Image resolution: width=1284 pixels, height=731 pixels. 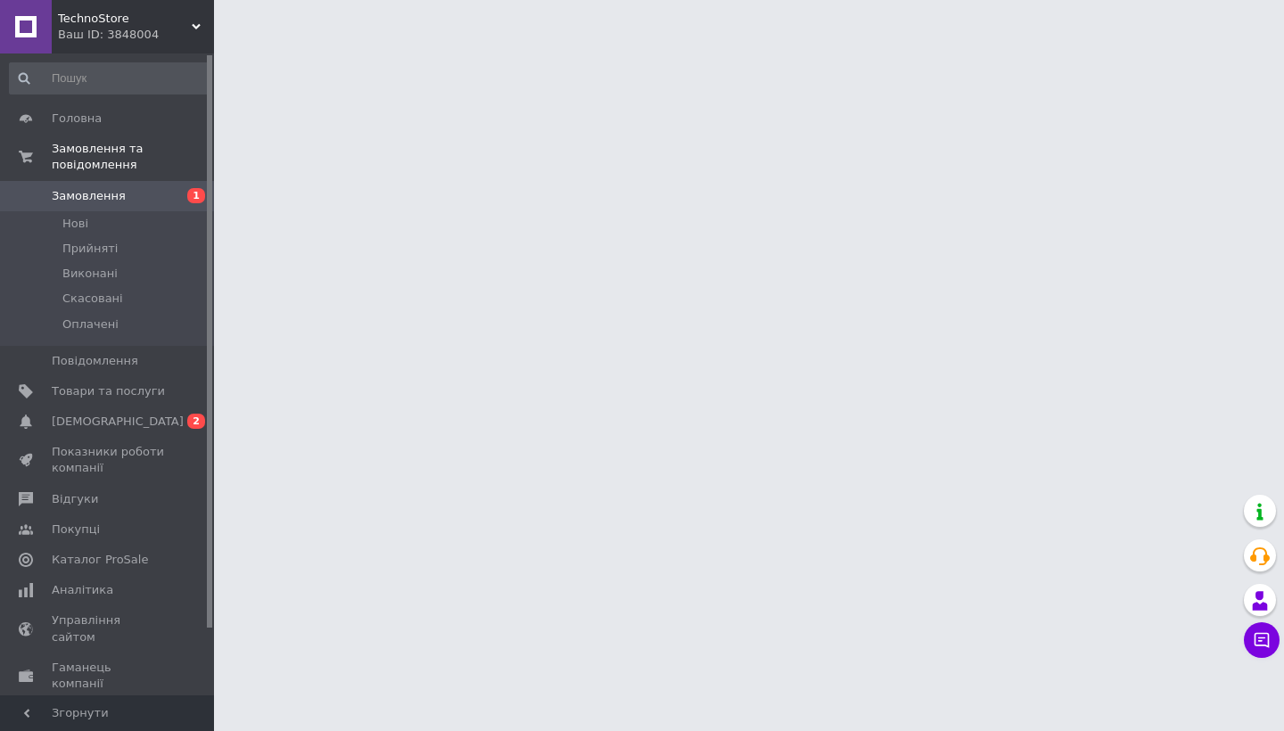 What do you see at coordinates (136, 35) in the screenshot?
I see `div: Ваш ID: 3848004` at bounding box center [136, 35].